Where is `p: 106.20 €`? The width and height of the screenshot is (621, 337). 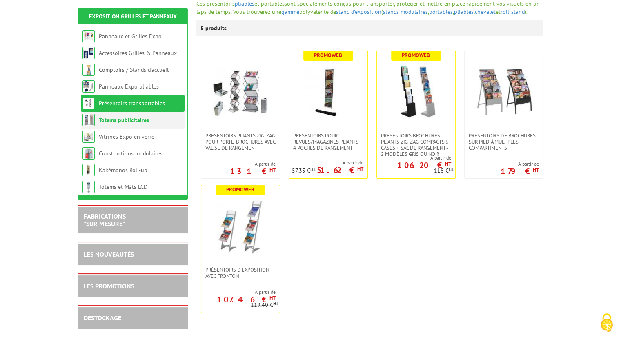
p: 106.20 € is located at coordinates (424, 165).